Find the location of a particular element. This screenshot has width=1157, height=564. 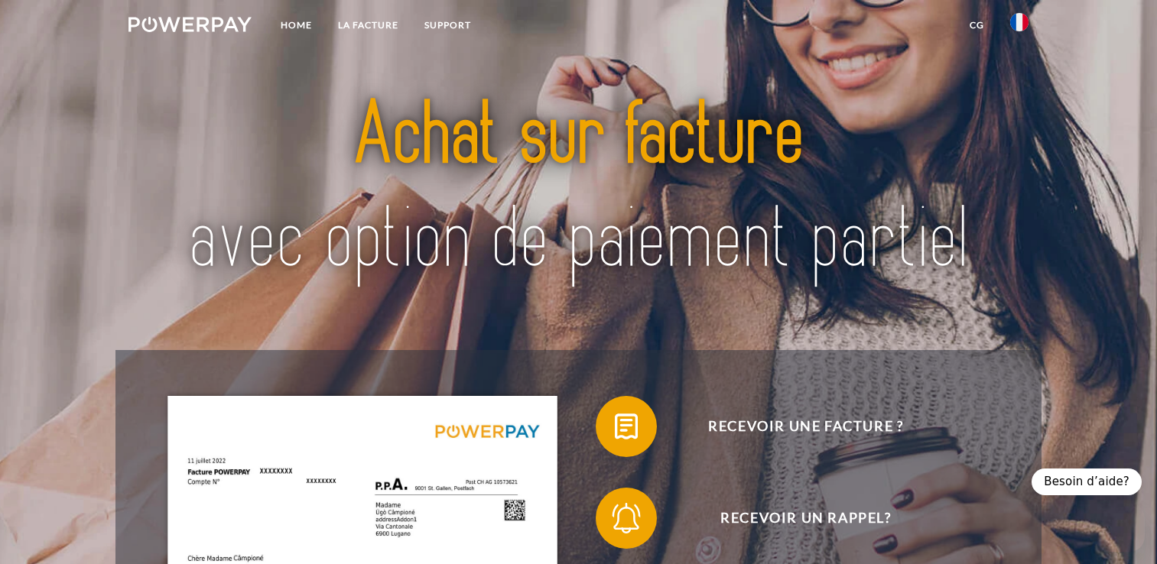

img: title-powerpay_fr.svg is located at coordinates (578, 189).